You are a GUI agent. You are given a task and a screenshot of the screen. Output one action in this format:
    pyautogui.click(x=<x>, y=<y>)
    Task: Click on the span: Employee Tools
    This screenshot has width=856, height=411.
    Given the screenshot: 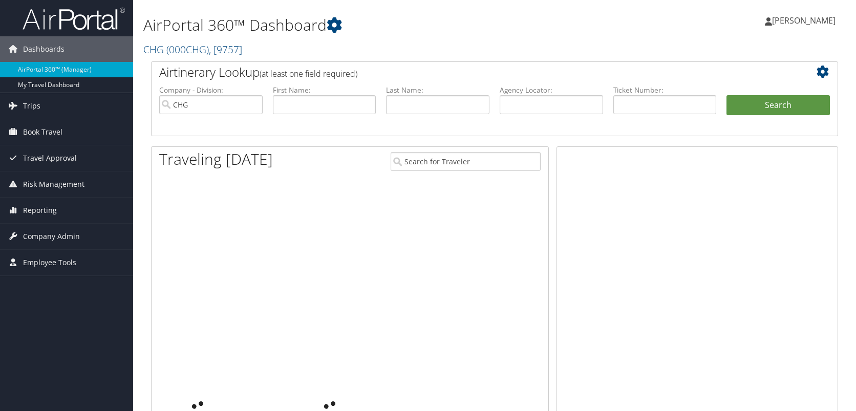 What is the action you would take?
    pyautogui.click(x=50, y=263)
    